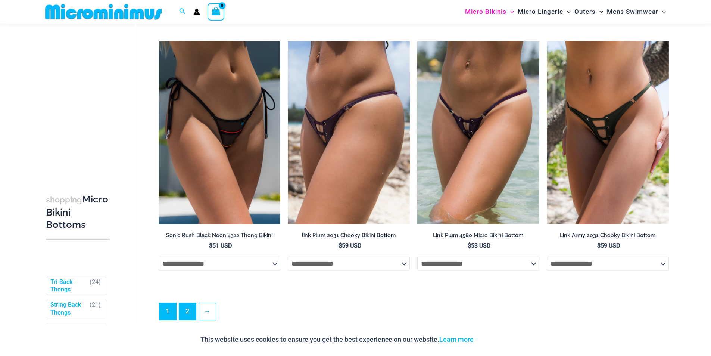  I want to click on h2: link Plum 2031 Cheeky Bikini Bottom, so click(349, 235).